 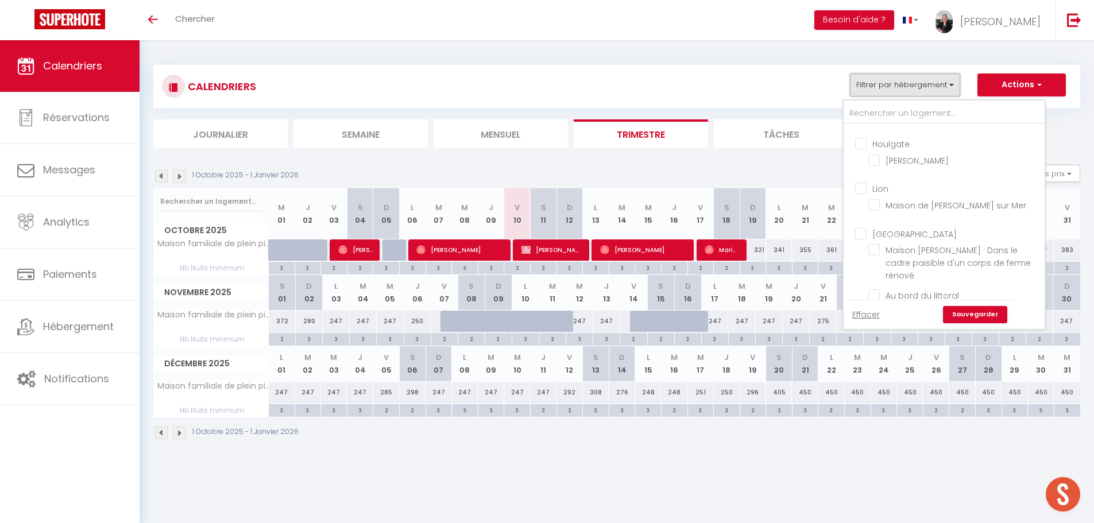 I want to click on img: logout, so click(x=1074, y=20).